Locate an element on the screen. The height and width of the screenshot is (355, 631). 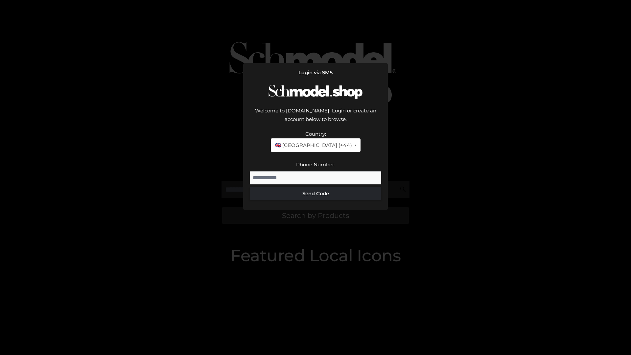
img: Schmodel Logo is located at coordinates (315, 92).